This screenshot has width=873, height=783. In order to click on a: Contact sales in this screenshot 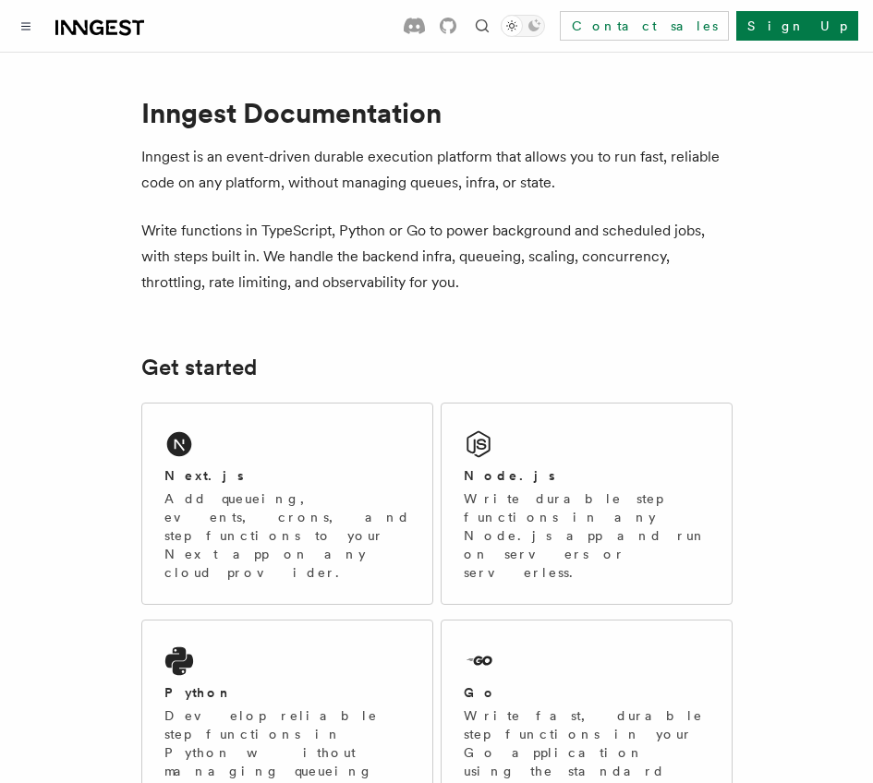, I will do `click(644, 26)`.